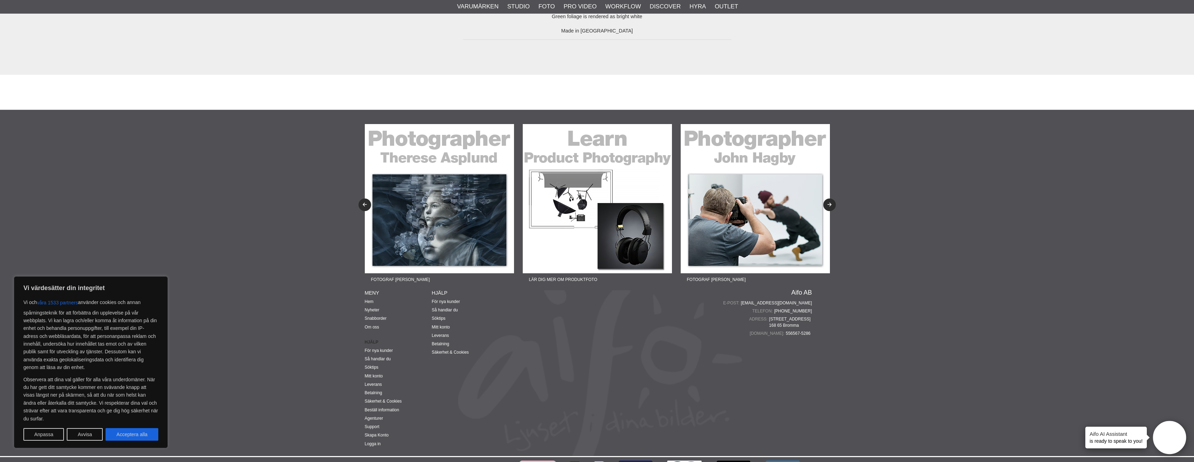 The height and width of the screenshot is (462, 1194). What do you see at coordinates (1116, 434) in the screenshot?
I see `h4: Aifo AI Assistant` at bounding box center [1116, 434].